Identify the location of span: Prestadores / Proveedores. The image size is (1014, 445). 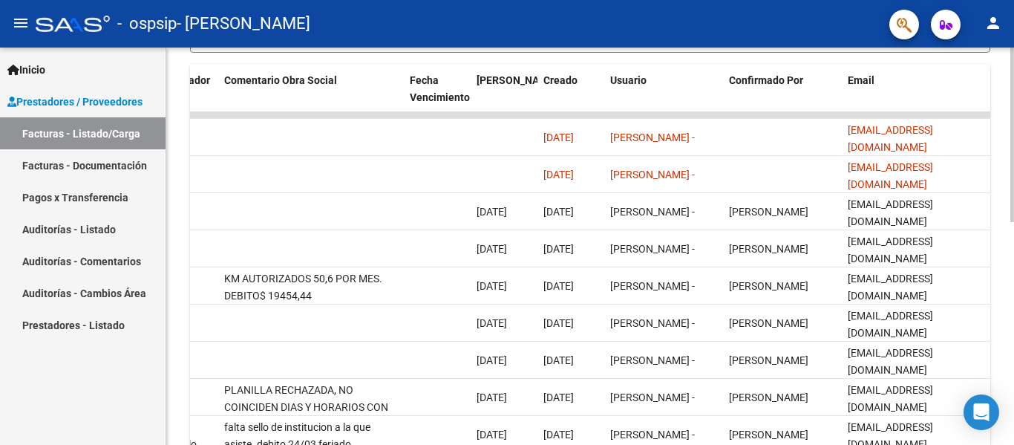
(75, 102).